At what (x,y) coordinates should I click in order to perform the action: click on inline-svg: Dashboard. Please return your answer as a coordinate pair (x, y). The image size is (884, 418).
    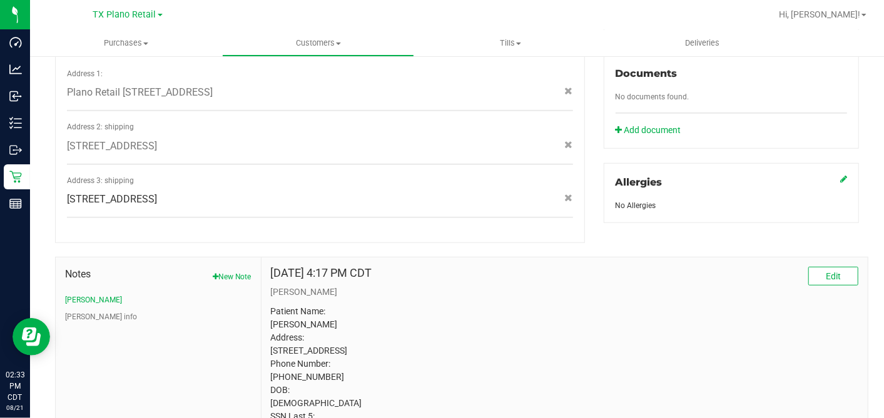
    Looking at the image, I should click on (16, 43).